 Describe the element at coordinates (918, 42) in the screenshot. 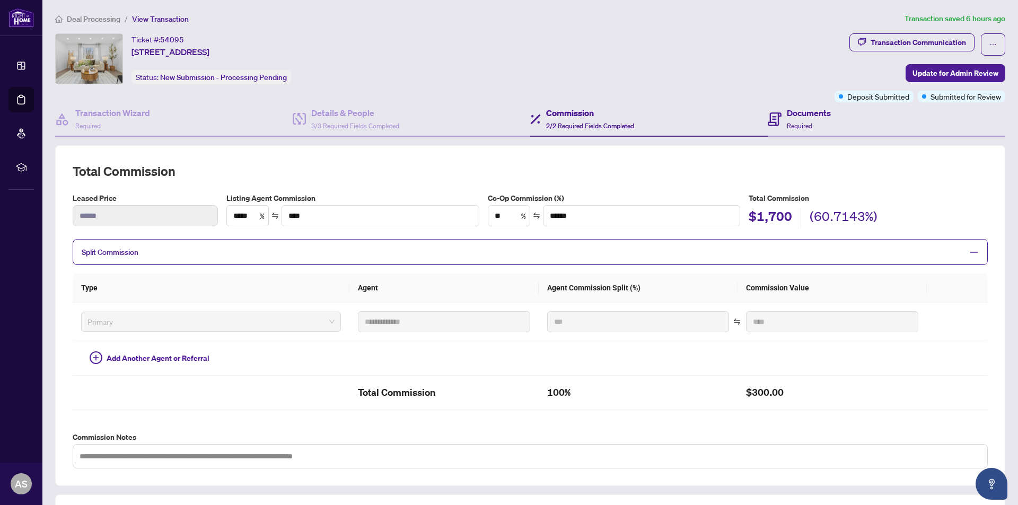

I see `div: Transaction Communication` at that location.